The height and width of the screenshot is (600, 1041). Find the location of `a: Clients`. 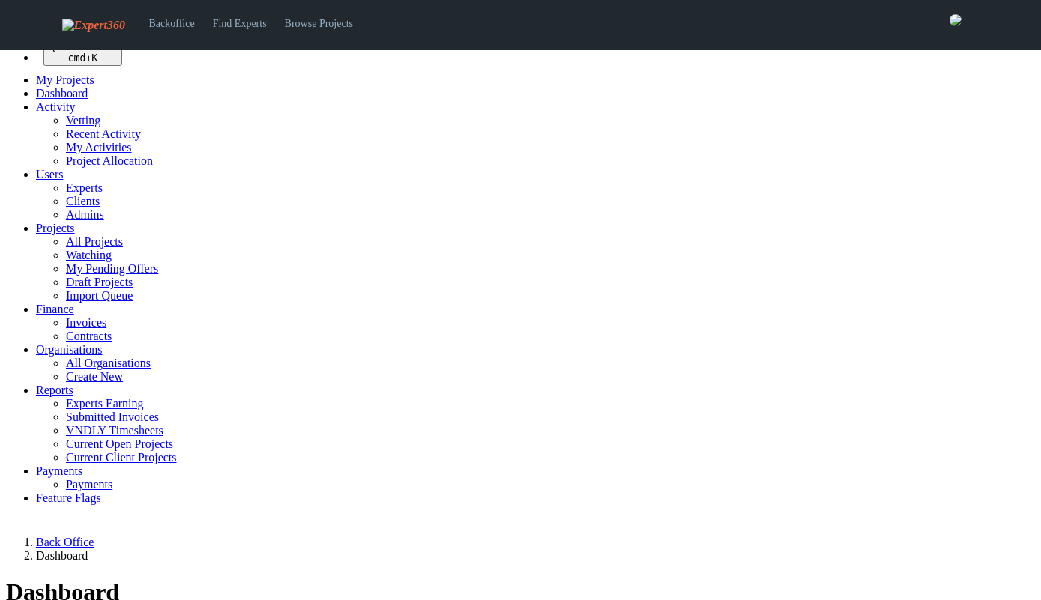

a: Clients is located at coordinates (82, 201).